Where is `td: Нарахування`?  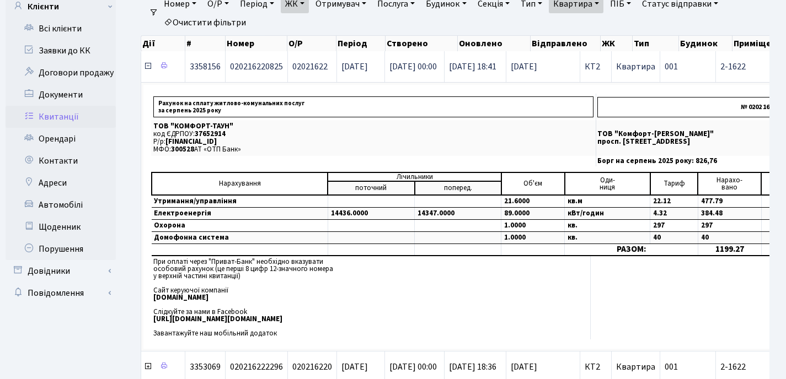 td: Нарахування is located at coordinates (239, 184).